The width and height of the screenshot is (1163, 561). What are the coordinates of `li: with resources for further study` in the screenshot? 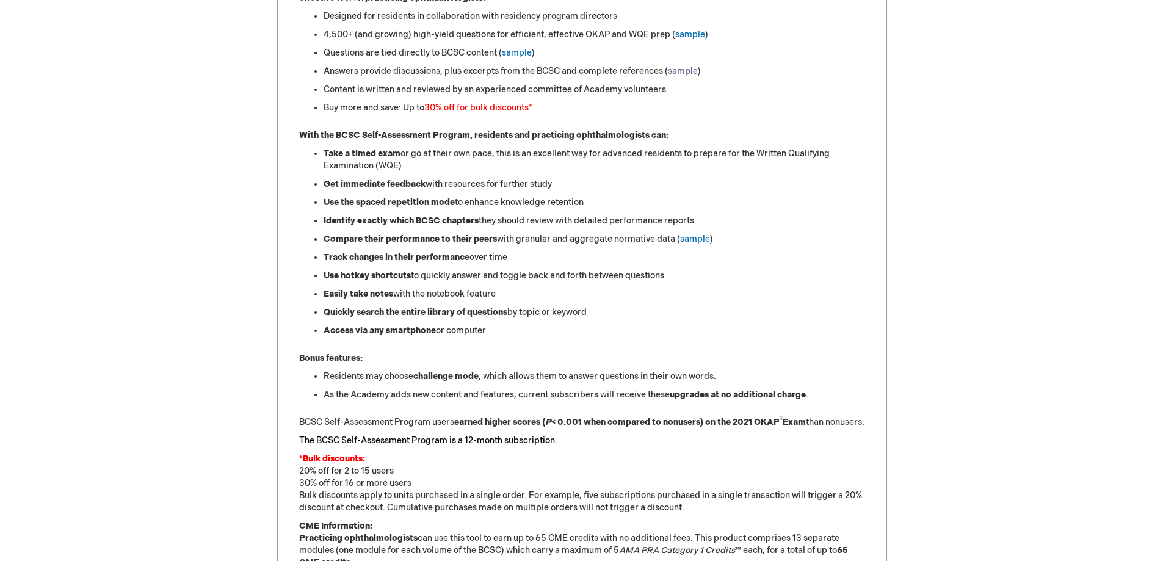 It's located at (594, 184).